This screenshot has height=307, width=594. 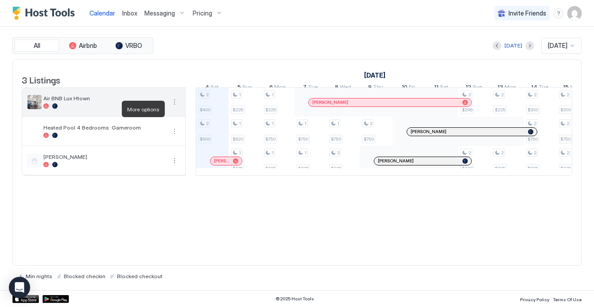 What do you see at coordinates (404, 88) in the screenshot?
I see `span: 10` at bounding box center [404, 88].